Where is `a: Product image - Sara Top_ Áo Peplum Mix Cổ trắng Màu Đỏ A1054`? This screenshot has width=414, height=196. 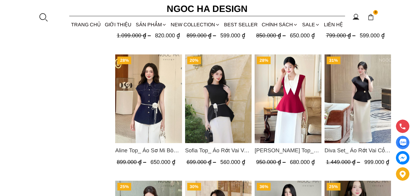
a: Product image - Sara Top_ Áo Peplum Mix Cổ trắng Màu Đỏ A1054 is located at coordinates (288, 99).